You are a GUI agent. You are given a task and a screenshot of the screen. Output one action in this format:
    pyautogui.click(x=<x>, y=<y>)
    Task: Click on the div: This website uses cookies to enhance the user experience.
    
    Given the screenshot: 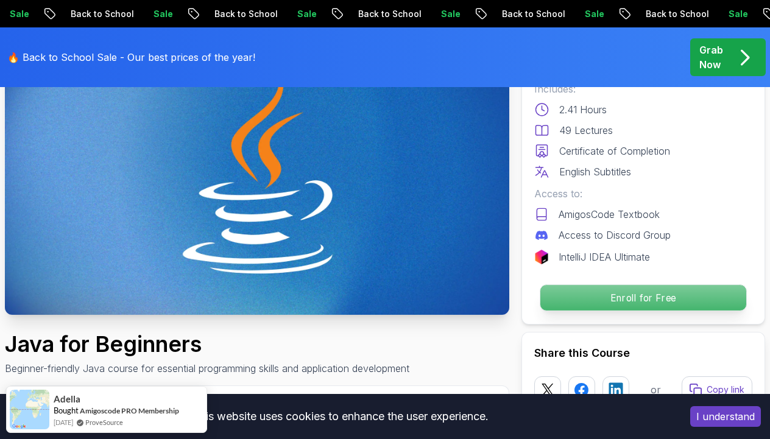 What is the action you would take?
    pyautogui.click(x=340, y=417)
    